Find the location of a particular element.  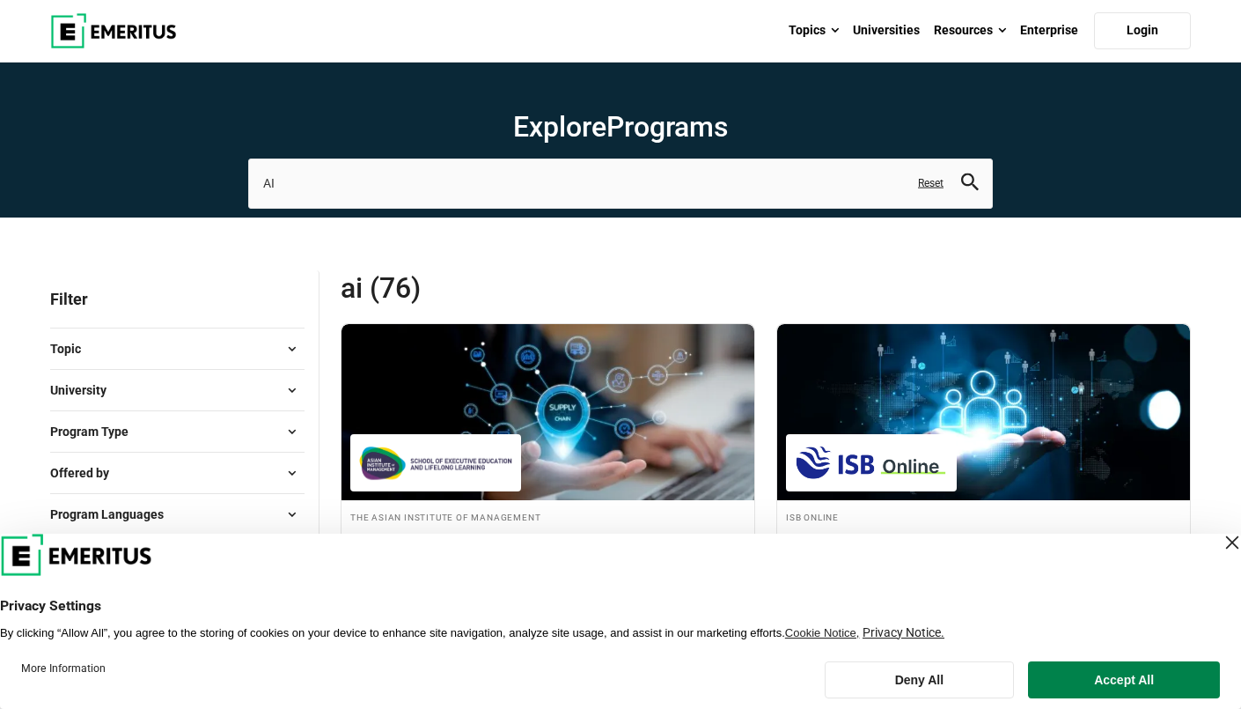

h4: ISB Online is located at coordinates (983, 516).